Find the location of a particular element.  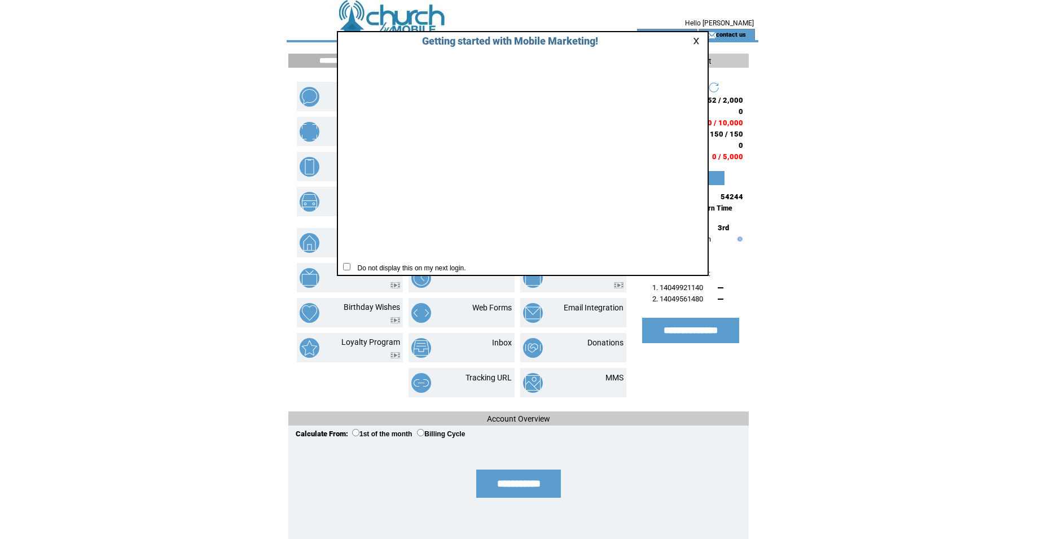

span: 0 / 10,000 is located at coordinates (725, 122).